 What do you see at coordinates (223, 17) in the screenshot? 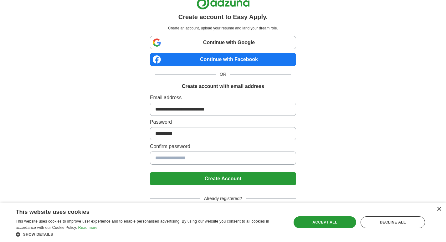
I see `h1: Create account to Easy Apply.` at bounding box center [223, 17].